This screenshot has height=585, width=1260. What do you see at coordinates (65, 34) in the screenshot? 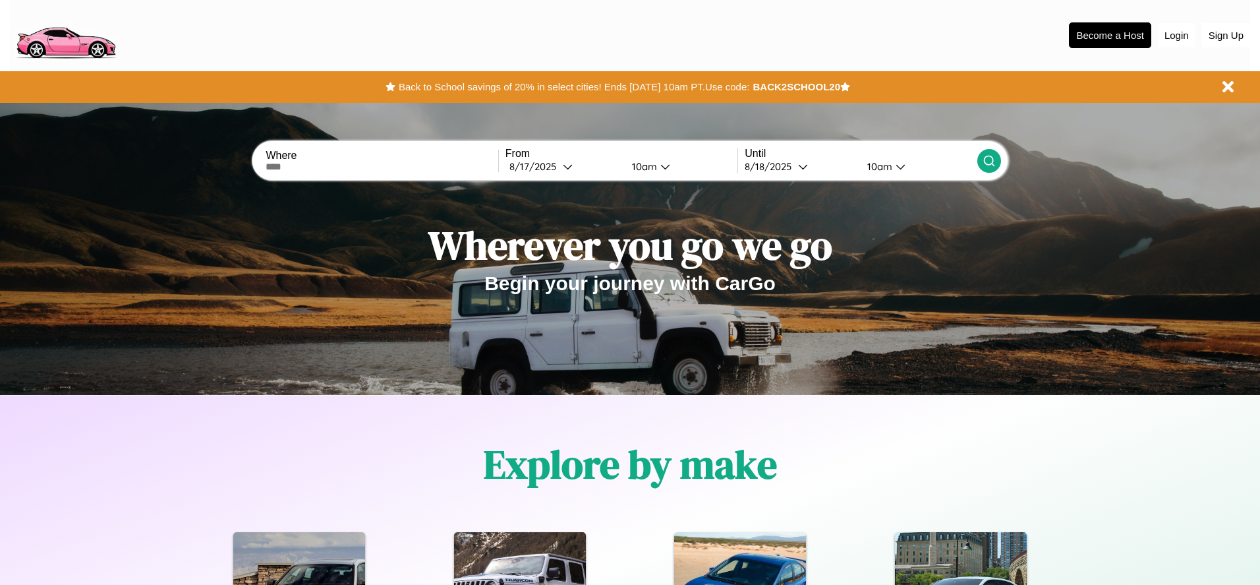
I see `img: logo` at bounding box center [65, 34].